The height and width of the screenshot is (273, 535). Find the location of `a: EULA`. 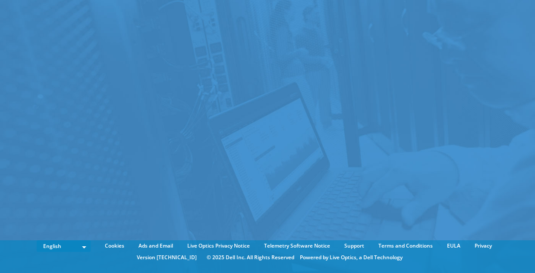

a: EULA is located at coordinates (453, 246).